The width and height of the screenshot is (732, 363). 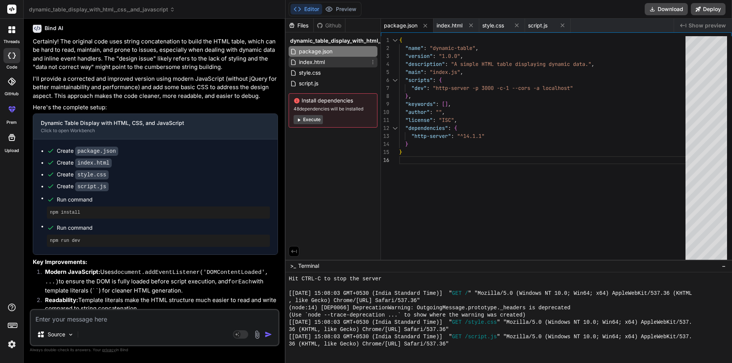 What do you see at coordinates (92, 187) in the screenshot?
I see `code: script.js` at bounding box center [92, 187].